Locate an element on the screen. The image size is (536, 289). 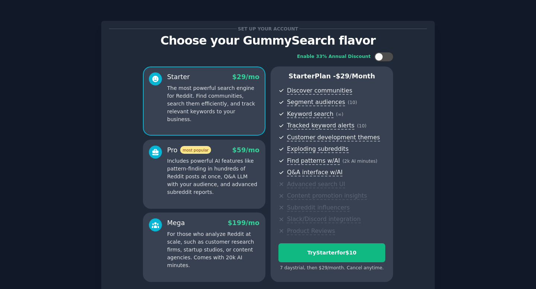
p: Includes powerful AI features like pattern-finding in hundreds of Reddit posts at once, Q&A LLM w... is located at coordinates (213, 177).